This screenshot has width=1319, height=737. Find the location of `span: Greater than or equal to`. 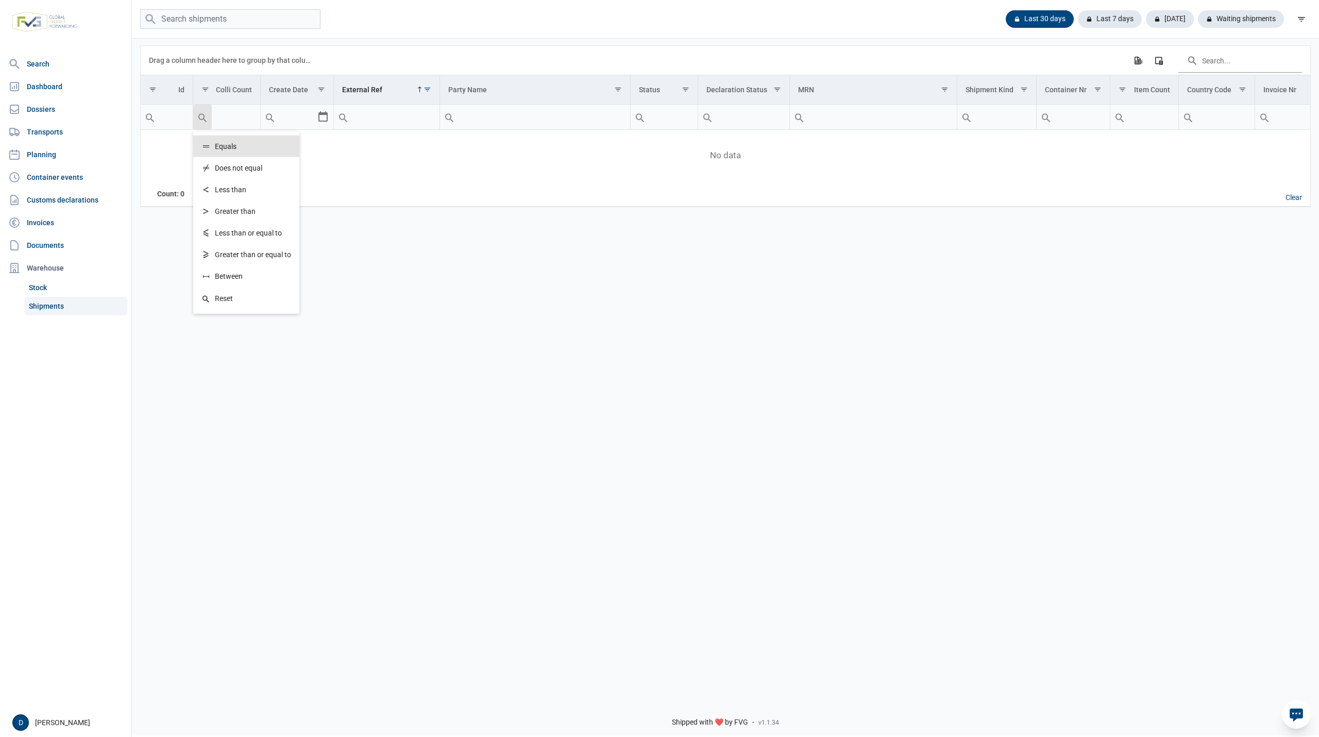

span: Greater than or equal to is located at coordinates (253, 254).